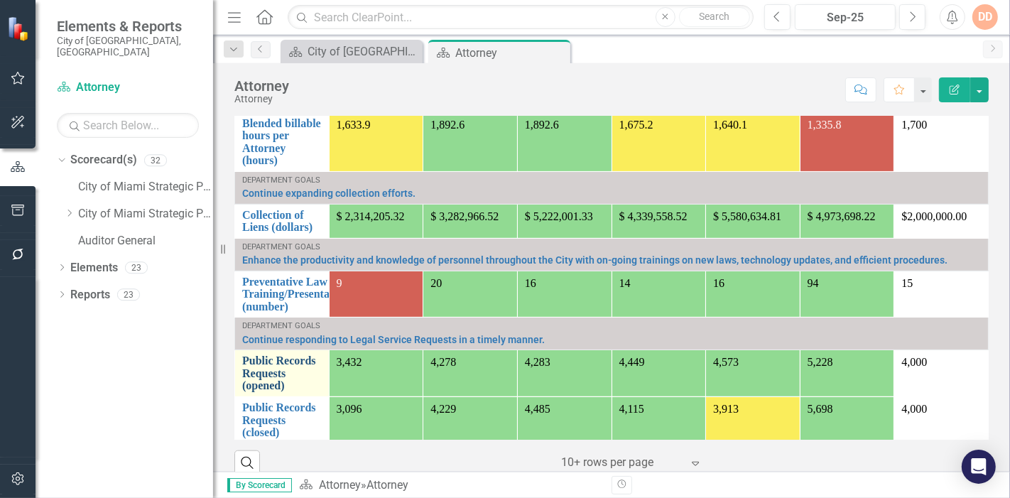 This screenshot has height=498, width=1010. I want to click on a: Preventative Law Training/Presentations (number), so click(298, 294).